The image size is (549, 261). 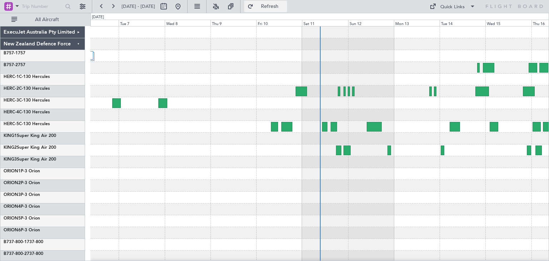 What do you see at coordinates (10, 136) in the screenshot?
I see `span: KING1` at bounding box center [10, 136].